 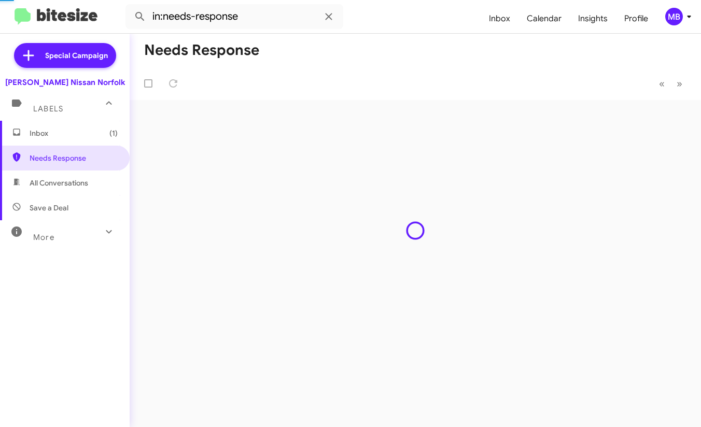 I want to click on span: Save a Deal, so click(x=49, y=208).